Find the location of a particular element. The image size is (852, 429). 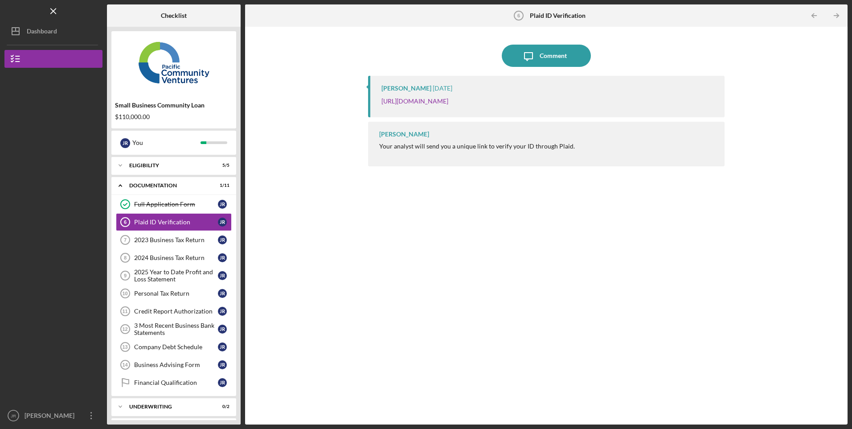

div: Dashboard is located at coordinates (42, 32).